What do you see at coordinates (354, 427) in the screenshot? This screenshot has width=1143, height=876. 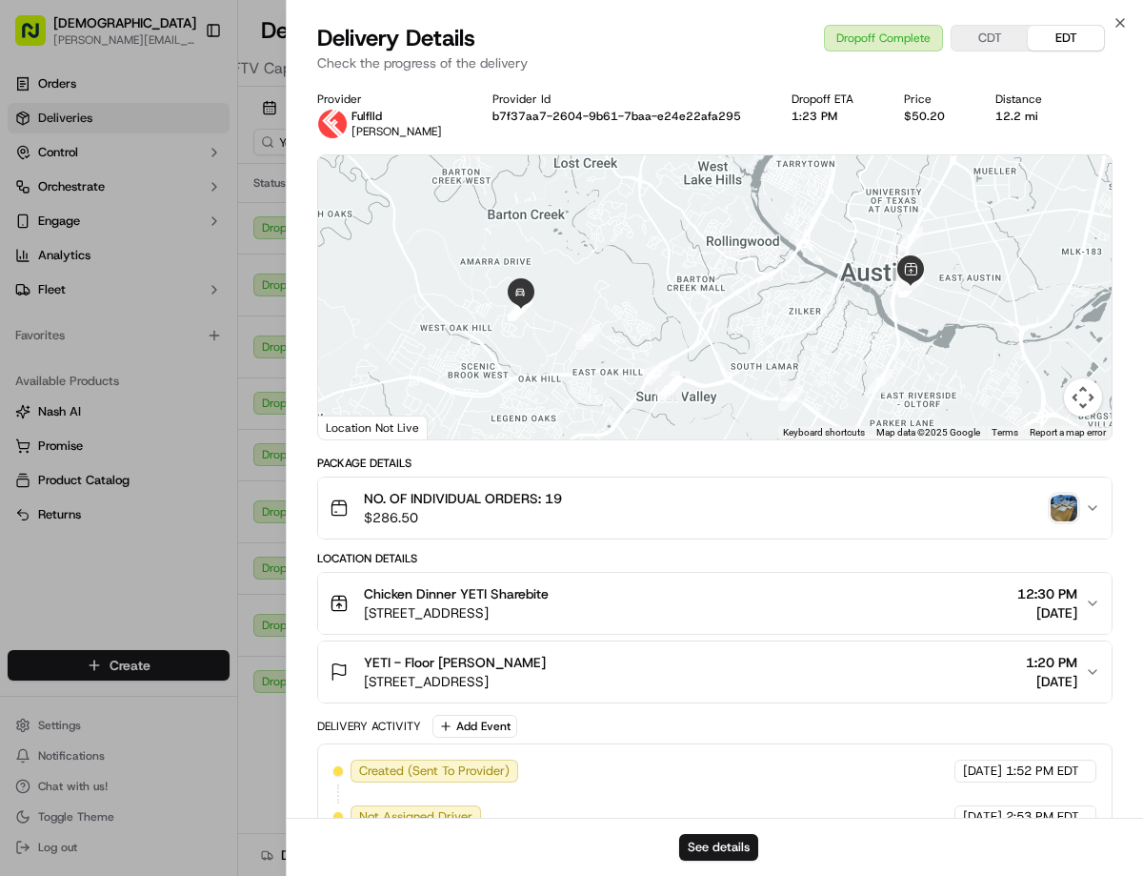 I see `img: Google` at bounding box center [354, 427].